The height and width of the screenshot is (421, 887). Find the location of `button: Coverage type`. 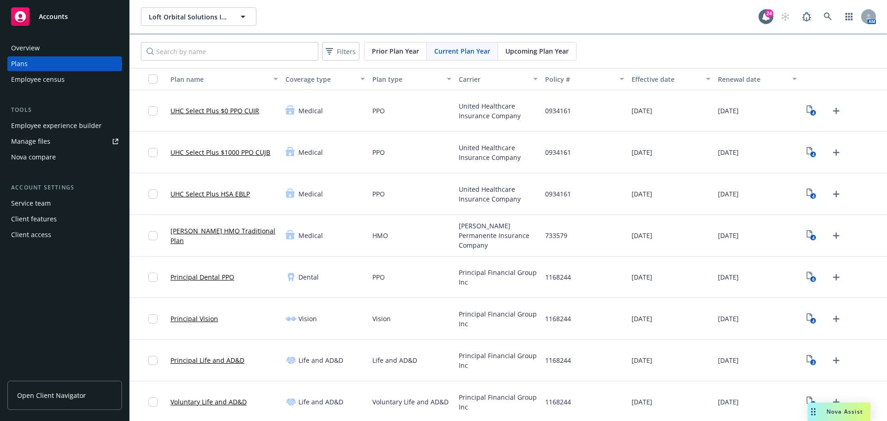

button: Coverage type is located at coordinates (325, 79).